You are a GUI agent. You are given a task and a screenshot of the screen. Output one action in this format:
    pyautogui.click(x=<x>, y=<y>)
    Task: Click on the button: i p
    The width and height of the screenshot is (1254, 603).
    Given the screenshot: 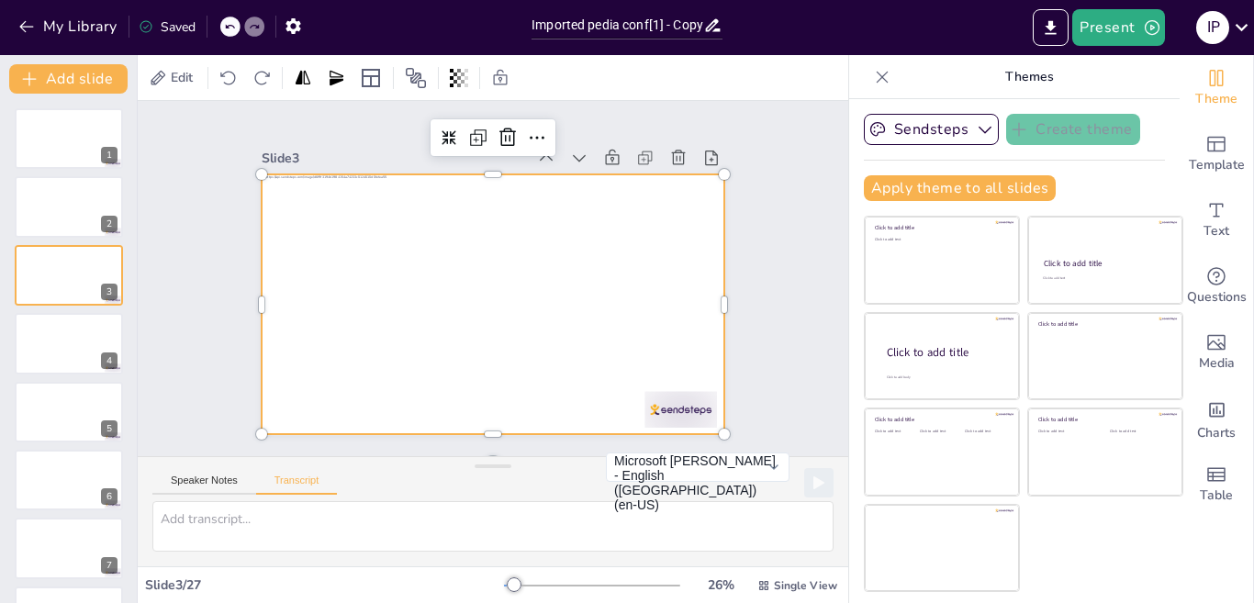 What is the action you would take?
    pyautogui.click(x=1212, y=28)
    